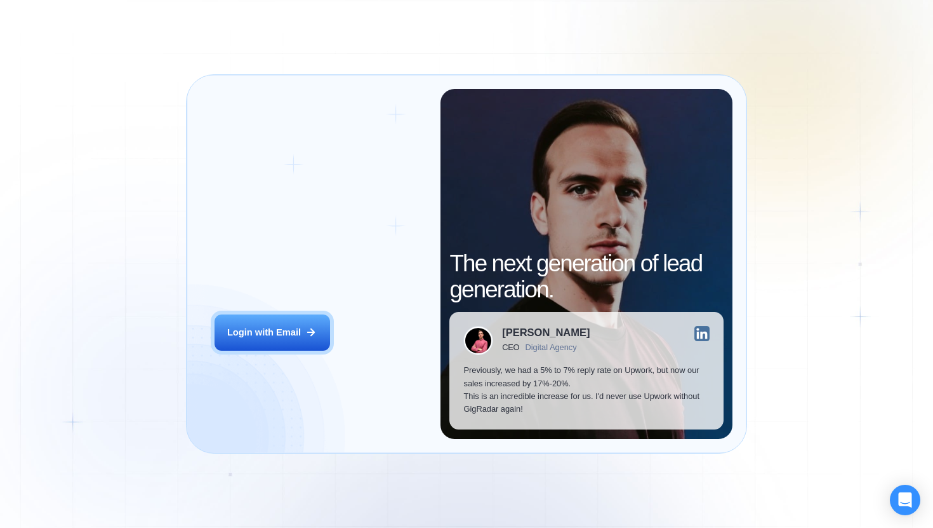  Describe the element at coordinates (510, 347) in the screenshot. I see `div: CEO` at that location.